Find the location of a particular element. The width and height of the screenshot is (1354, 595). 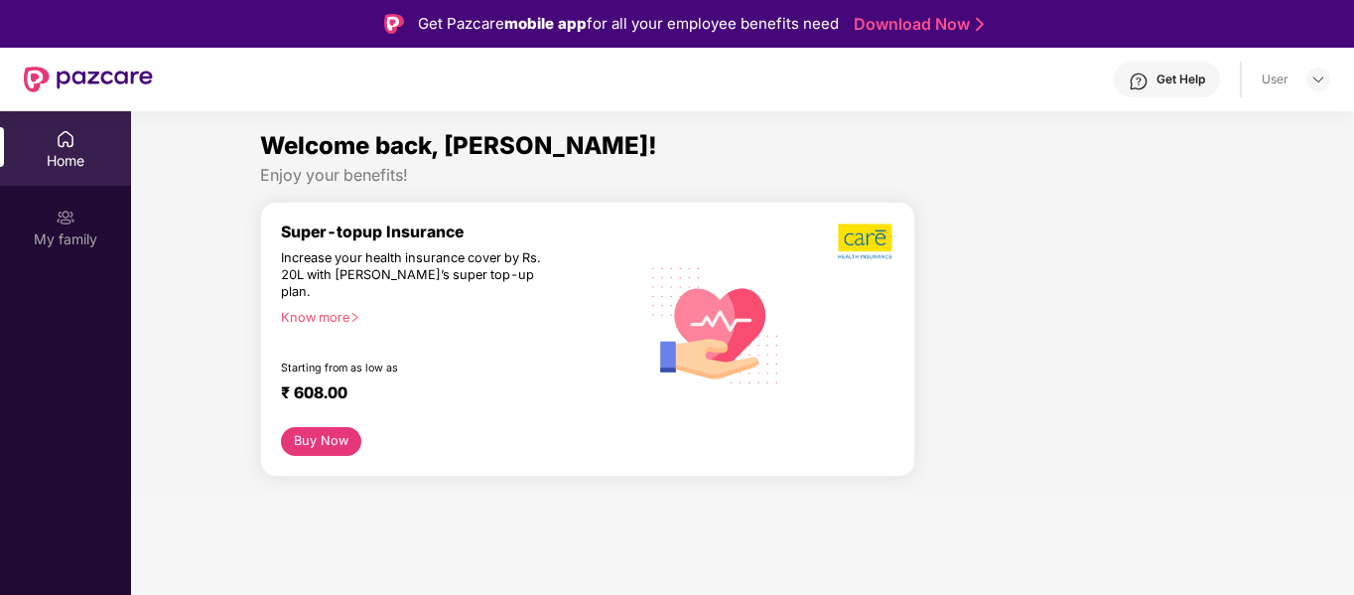

img: New Pazcare Logo is located at coordinates (88, 79).